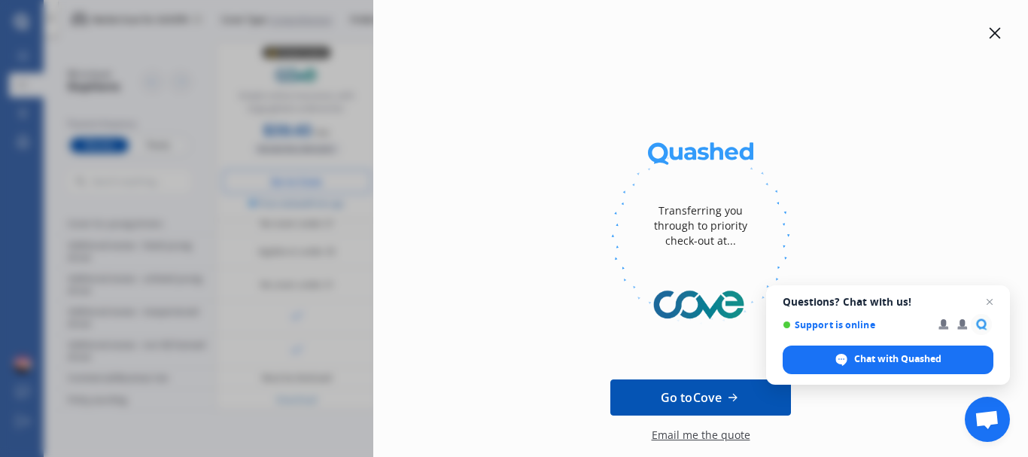 This screenshot has height=457, width=1028. I want to click on span: Close chat, so click(989, 302).